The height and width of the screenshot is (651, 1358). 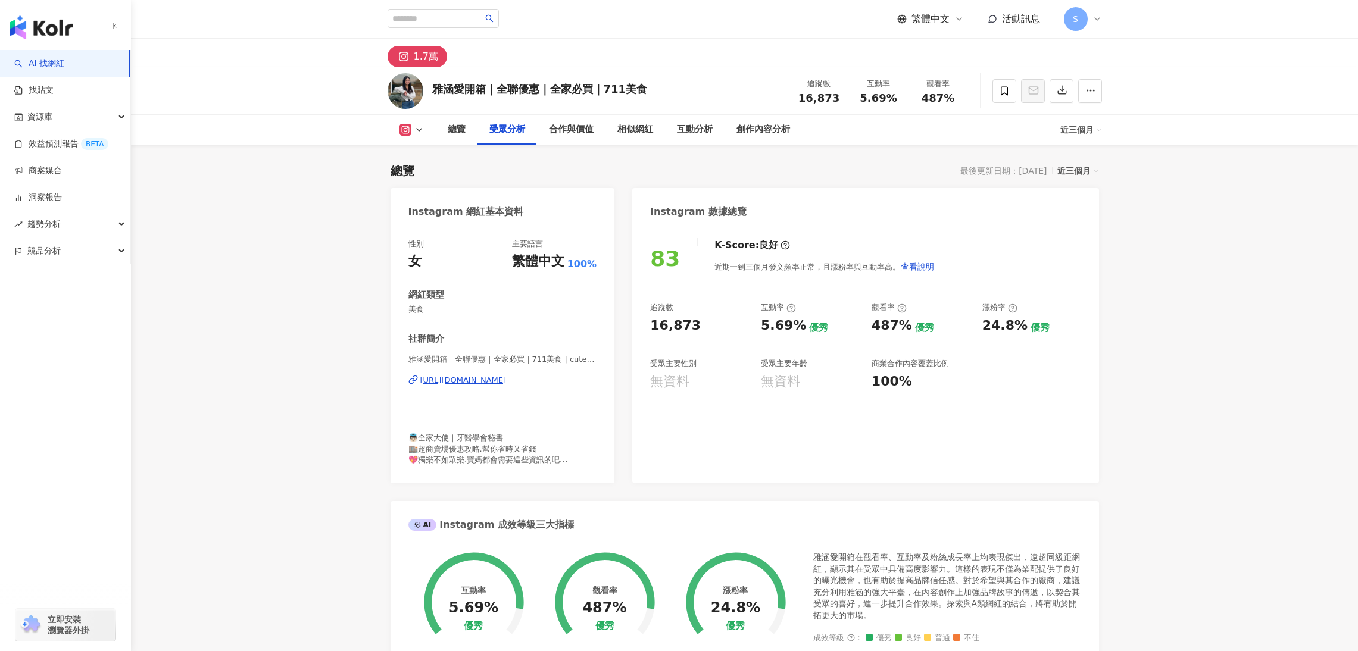 I want to click on div: 近期一到三個月發文頻率正常，且漲粉率與互動率高。, so click(x=825, y=267).